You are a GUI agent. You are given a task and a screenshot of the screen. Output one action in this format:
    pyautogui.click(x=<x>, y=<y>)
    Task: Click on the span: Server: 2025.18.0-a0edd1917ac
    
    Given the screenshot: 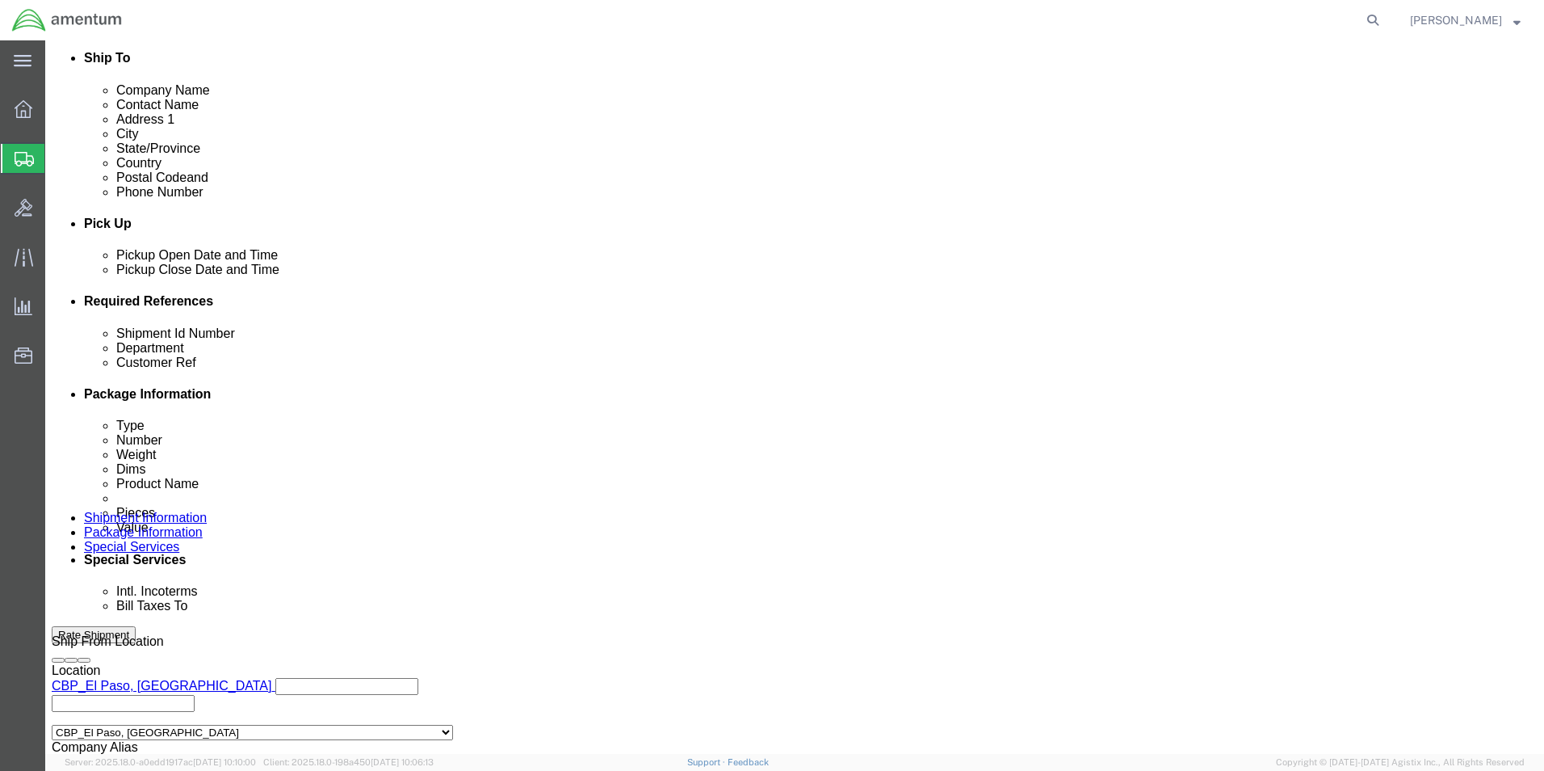 What is the action you would take?
    pyautogui.click(x=160, y=762)
    